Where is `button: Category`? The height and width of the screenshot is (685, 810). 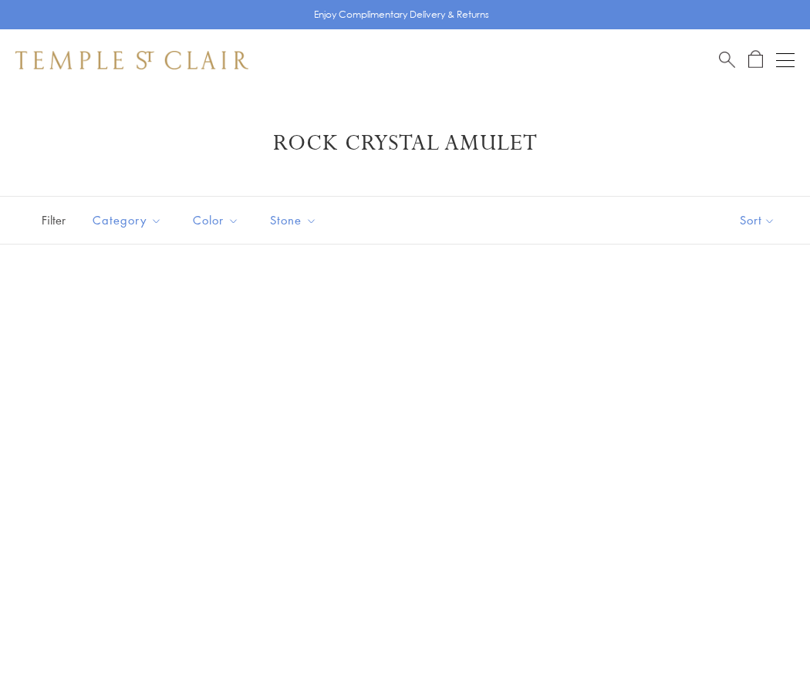 button: Category is located at coordinates (127, 220).